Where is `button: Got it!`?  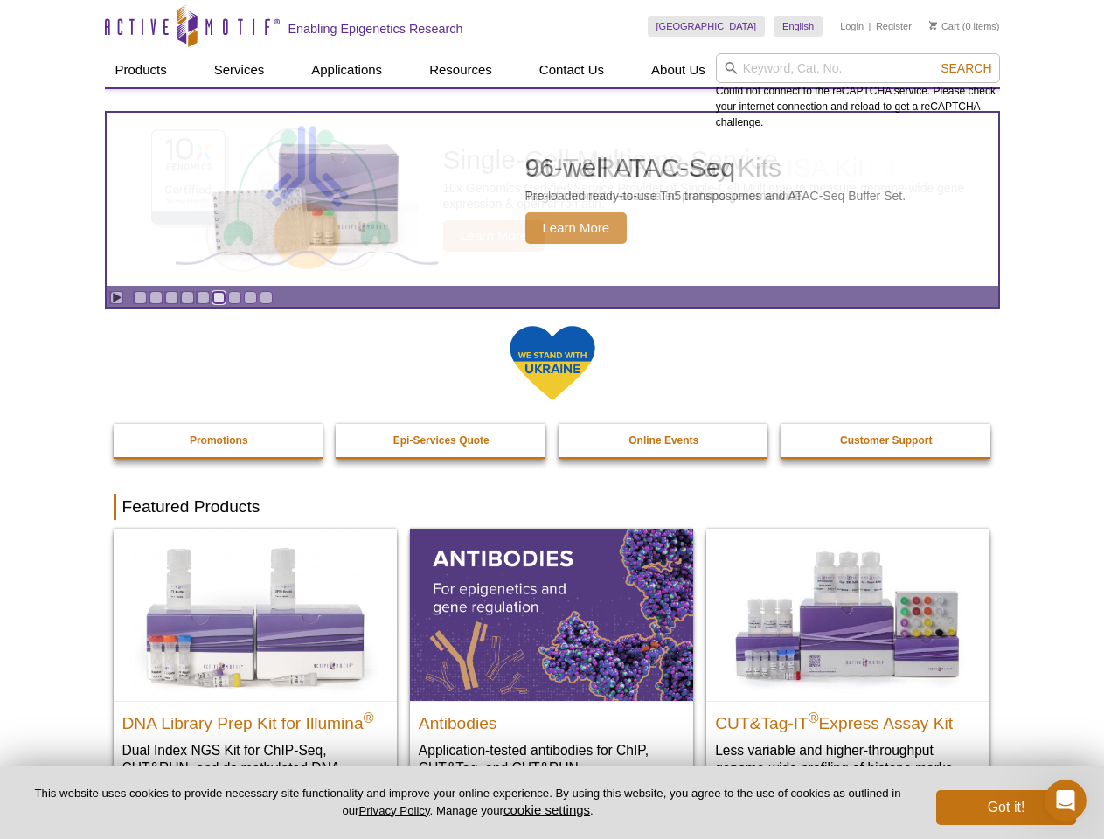
button: Got it! is located at coordinates (1006, 808).